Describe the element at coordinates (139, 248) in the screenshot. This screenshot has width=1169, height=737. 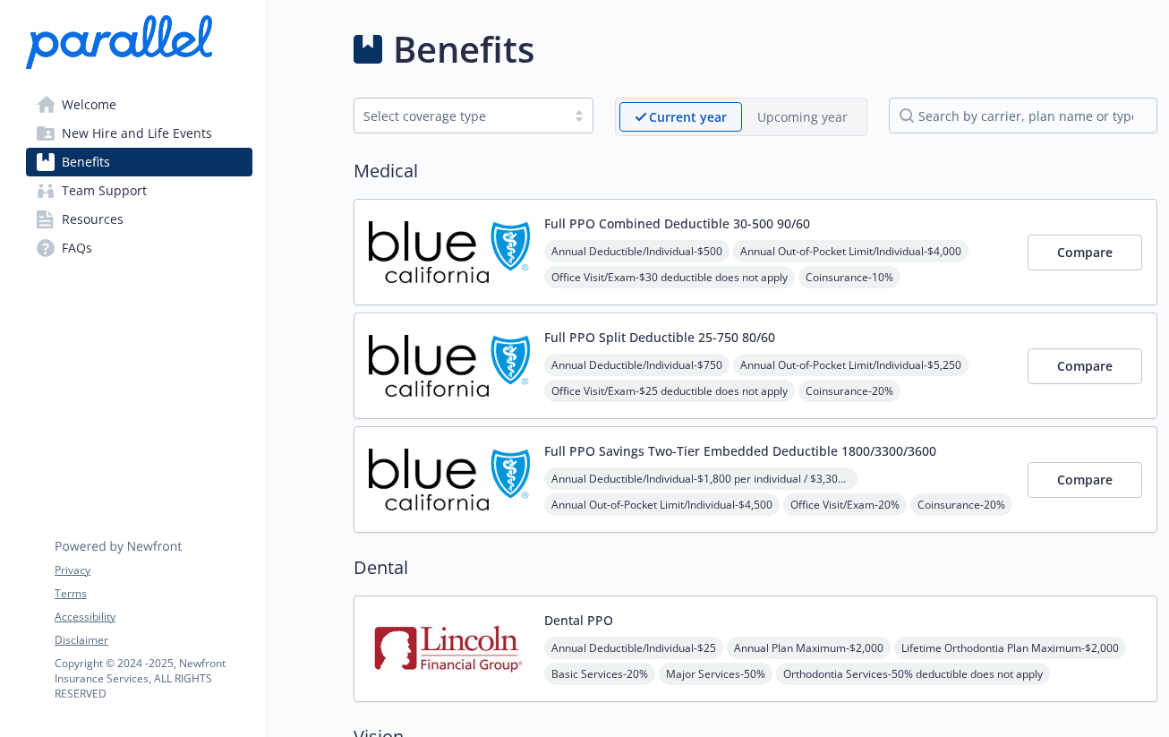
I see `a: FAQs` at that location.